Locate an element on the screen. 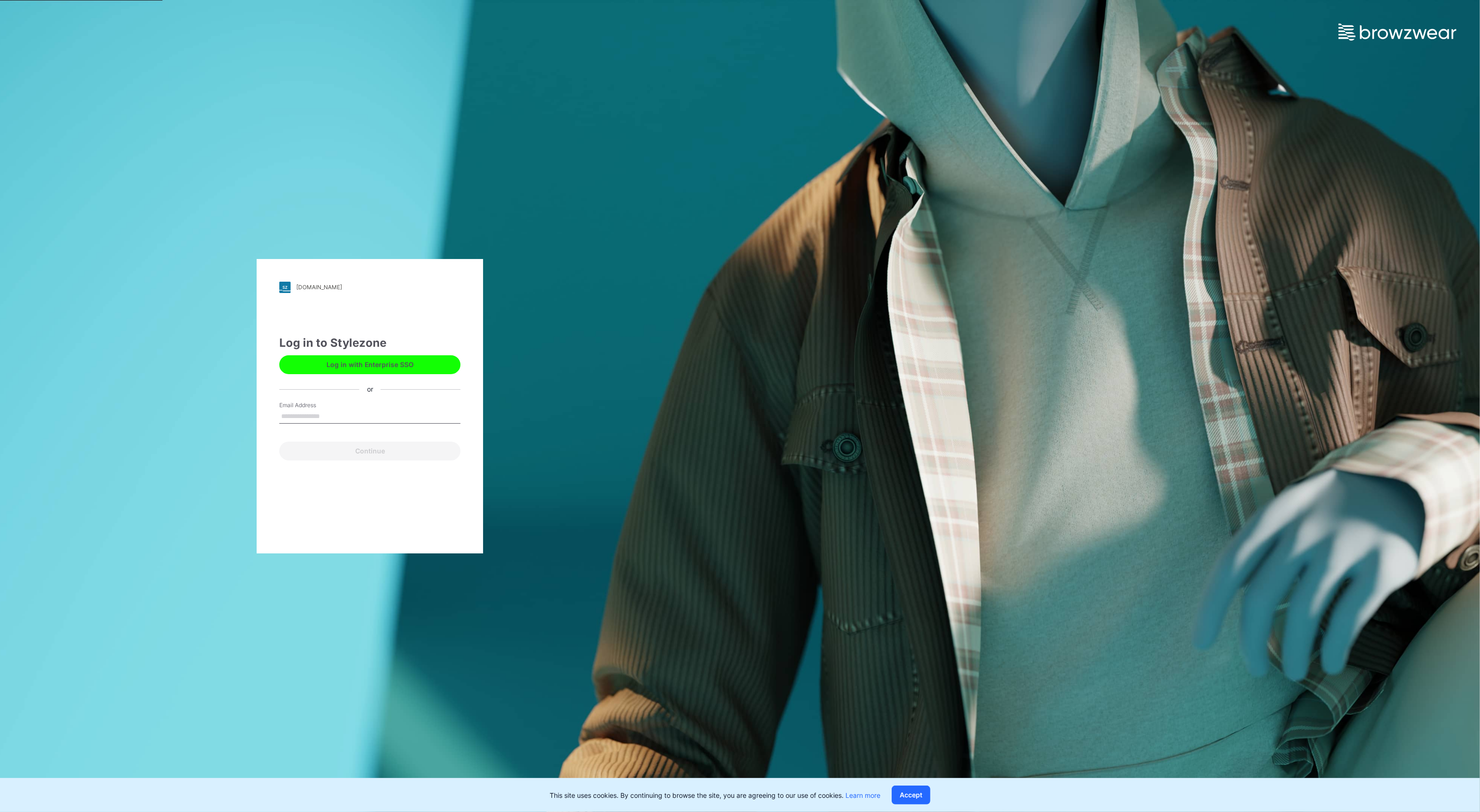  p: This site uses cookies. By continuing to browse the site, you are agreeing to our use of cookies. is located at coordinates (715, 795).